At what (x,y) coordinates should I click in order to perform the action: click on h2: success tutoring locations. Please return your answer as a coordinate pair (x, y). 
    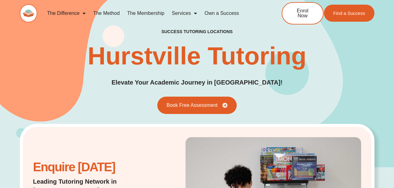
    Looking at the image, I should click on (197, 32).